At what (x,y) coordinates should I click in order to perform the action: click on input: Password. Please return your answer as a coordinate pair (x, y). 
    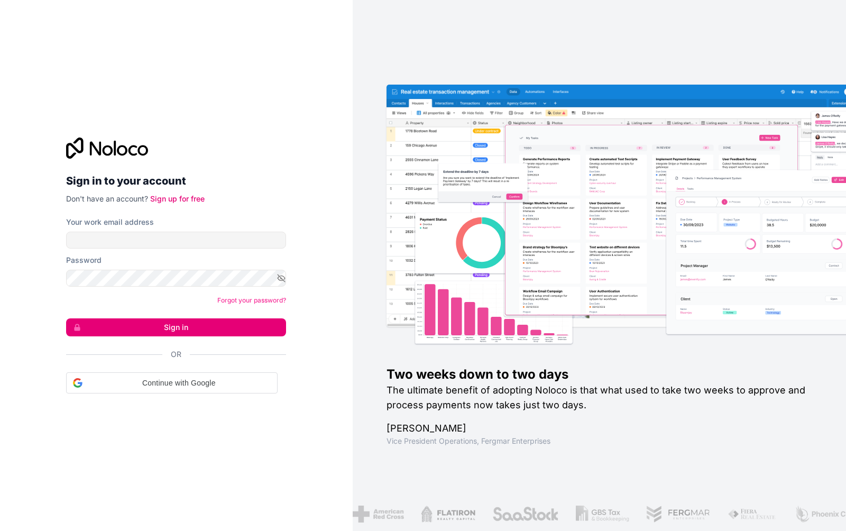
    Looking at the image, I should click on (176, 278).